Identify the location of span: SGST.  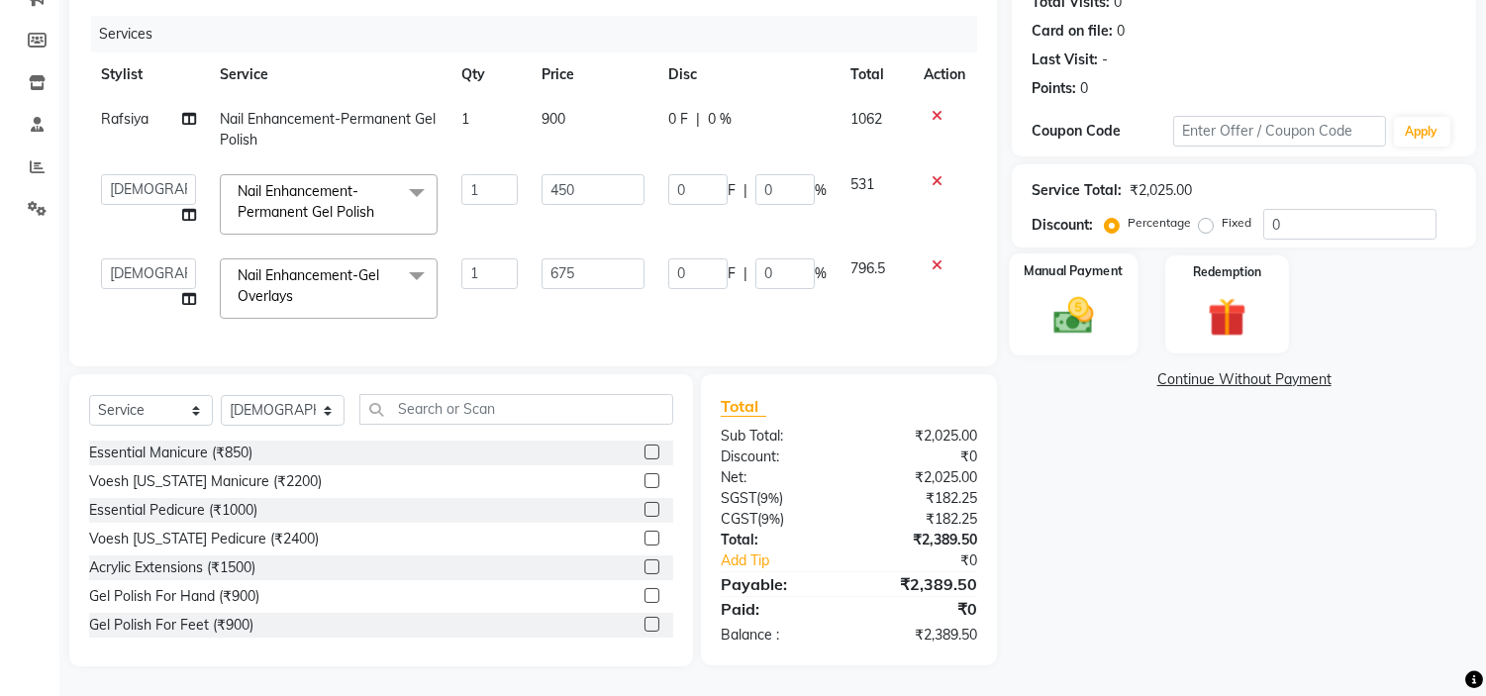
(739, 498).